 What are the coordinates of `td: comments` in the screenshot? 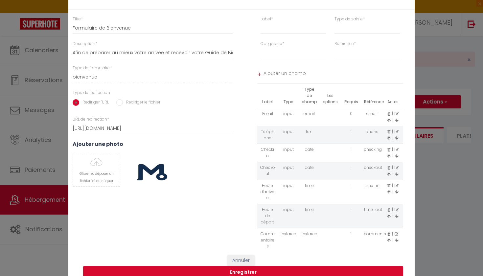 It's located at (372, 240).